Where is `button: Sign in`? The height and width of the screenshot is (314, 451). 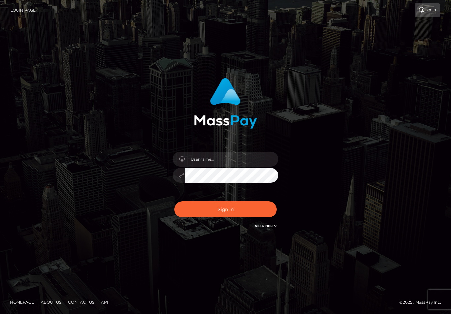 button: Sign in is located at coordinates (226, 209).